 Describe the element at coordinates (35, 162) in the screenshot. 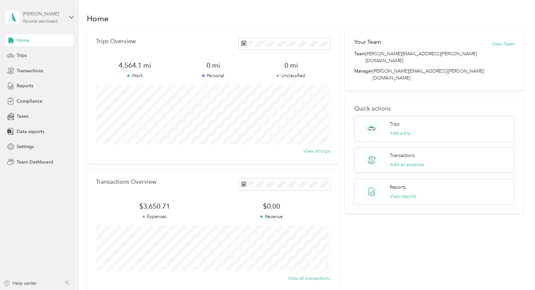

I see `span: Team Dashboard` at that location.